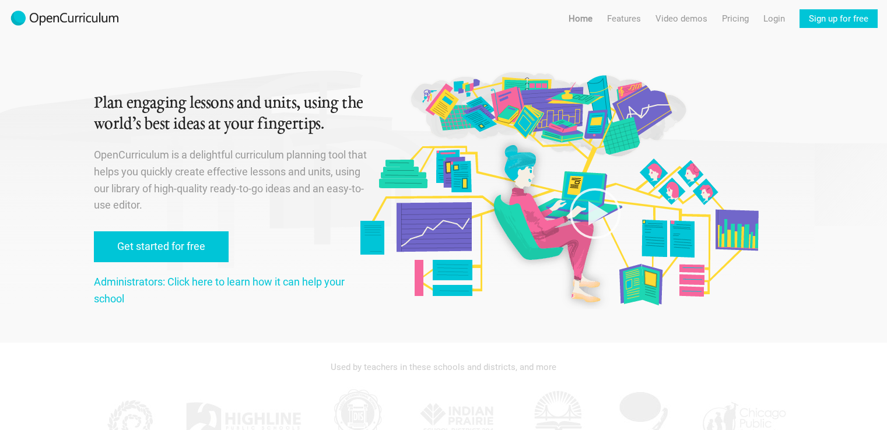 The image size is (887, 430). Describe the element at coordinates (161, 247) in the screenshot. I see `a: Get started for free` at that location.